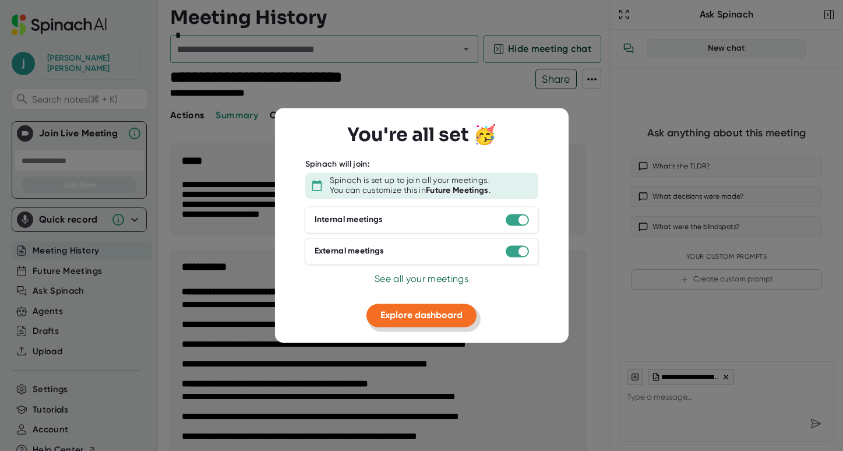 The height and width of the screenshot is (451, 843). I want to click on div: Spinach is set up to join all your meetings., so click(410, 181).